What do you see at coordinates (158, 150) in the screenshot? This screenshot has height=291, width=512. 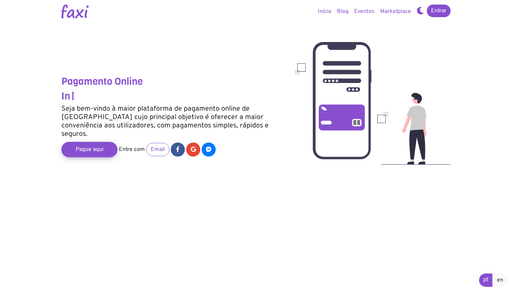 I see `a: Email` at bounding box center [158, 150].